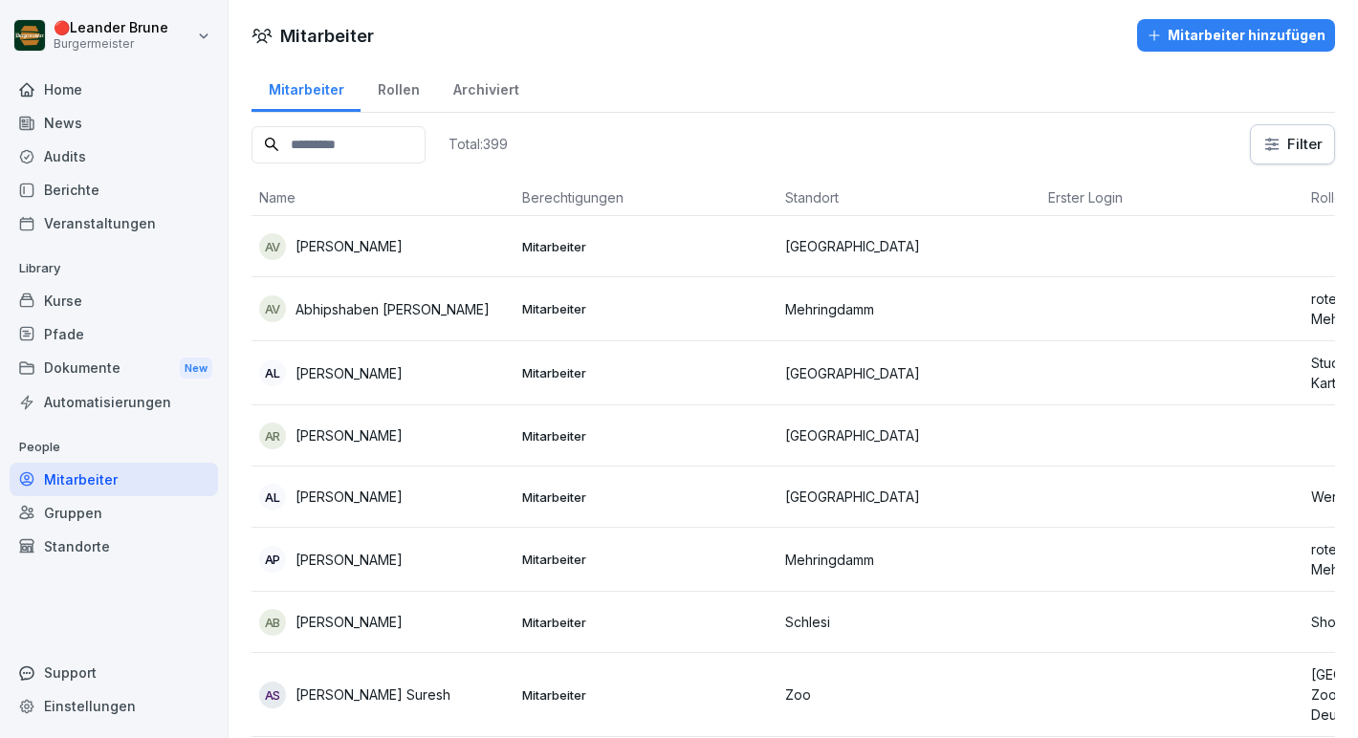  What do you see at coordinates (114, 513) in the screenshot?
I see `a: Gruppen` at bounding box center [114, 513].